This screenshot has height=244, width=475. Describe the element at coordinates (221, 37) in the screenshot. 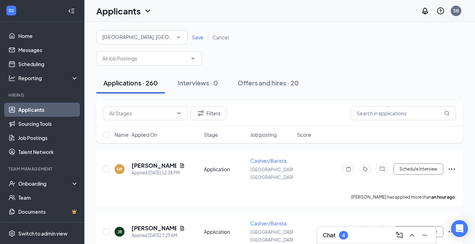

I see `span: Cancel` at that location.